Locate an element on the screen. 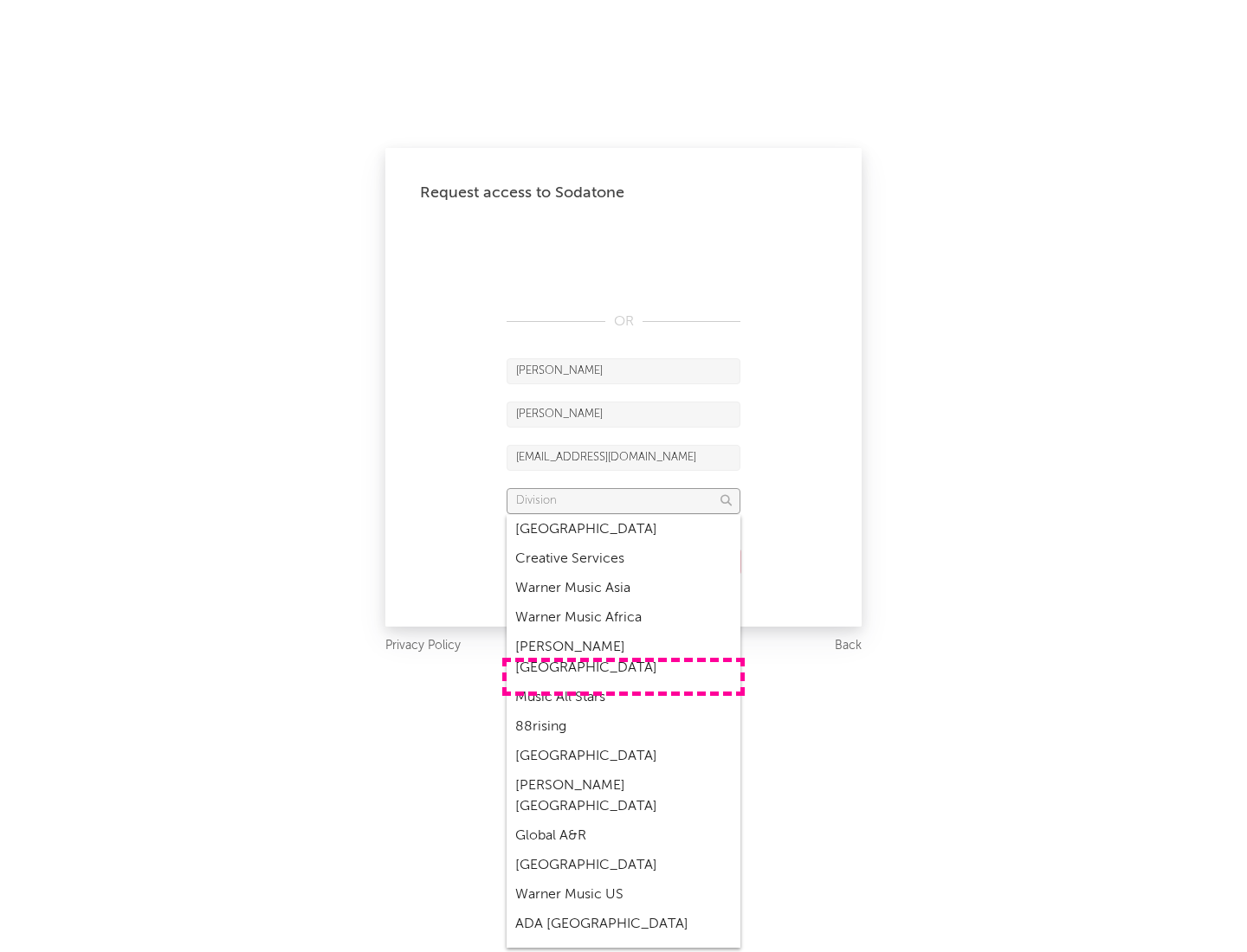  input: First Name is located at coordinates (624, 372).